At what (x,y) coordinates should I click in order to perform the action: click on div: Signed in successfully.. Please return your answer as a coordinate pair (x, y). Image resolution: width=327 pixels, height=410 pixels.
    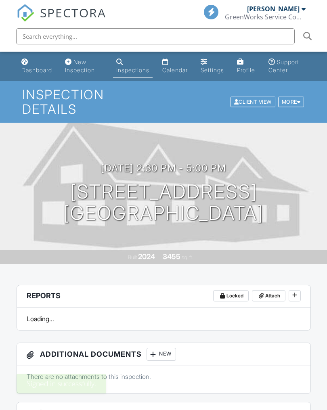
    Looking at the image, I should click on (61, 384).